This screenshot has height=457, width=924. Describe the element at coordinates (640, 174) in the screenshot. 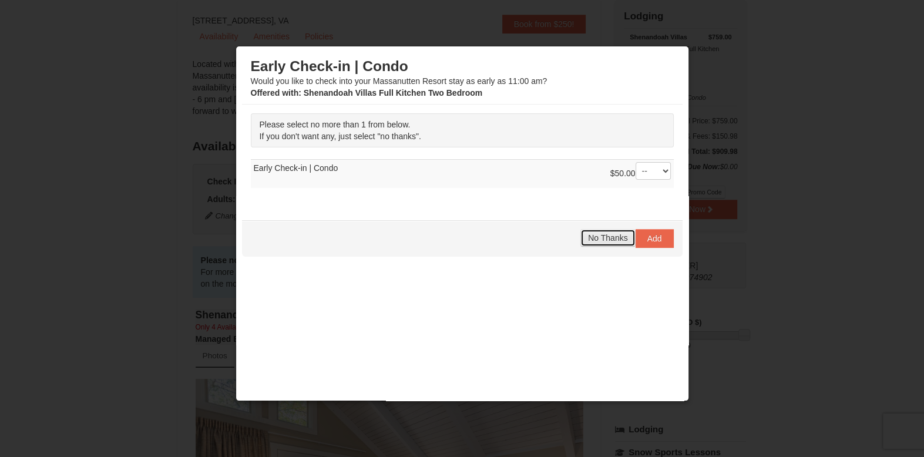

I see `div: $50.00` at that location.